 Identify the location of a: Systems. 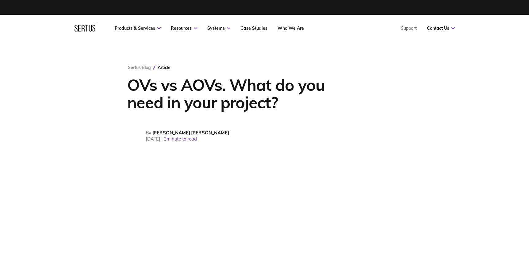
(219, 28).